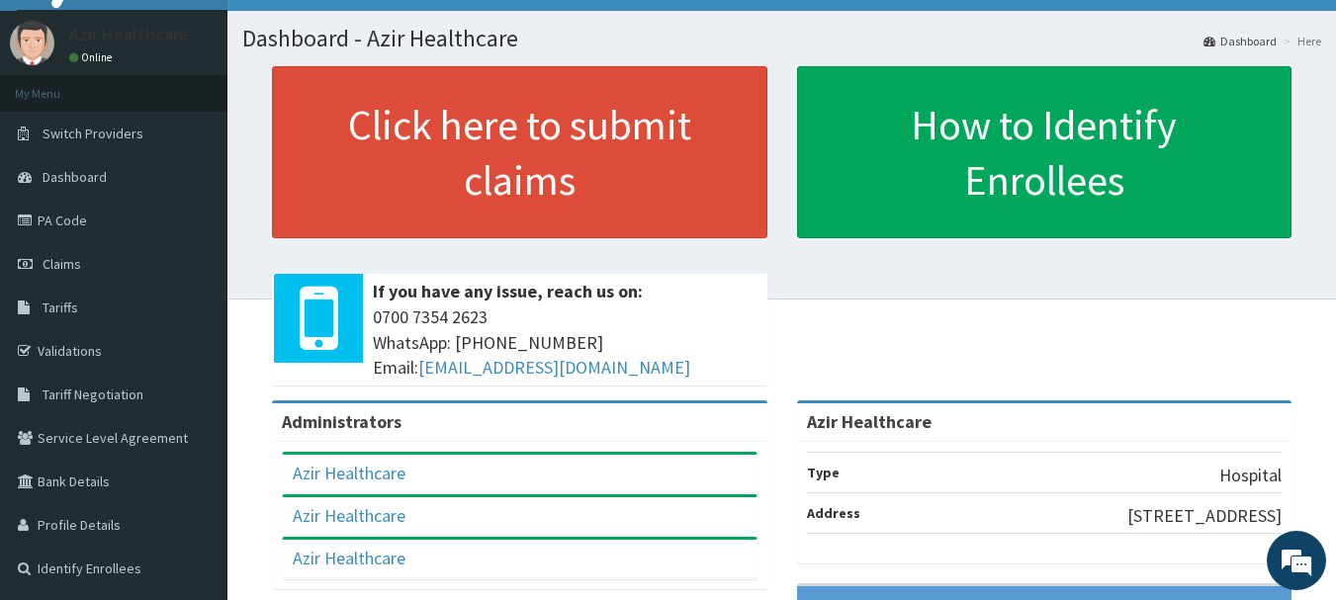  I want to click on p: Hospital, so click(1250, 476).